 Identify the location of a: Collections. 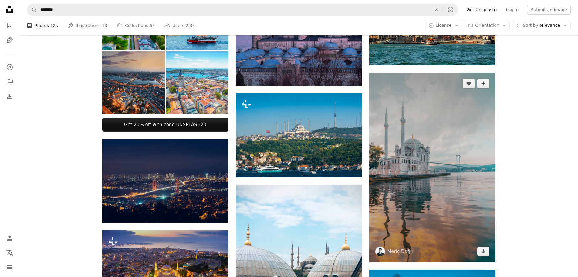
(10, 82).